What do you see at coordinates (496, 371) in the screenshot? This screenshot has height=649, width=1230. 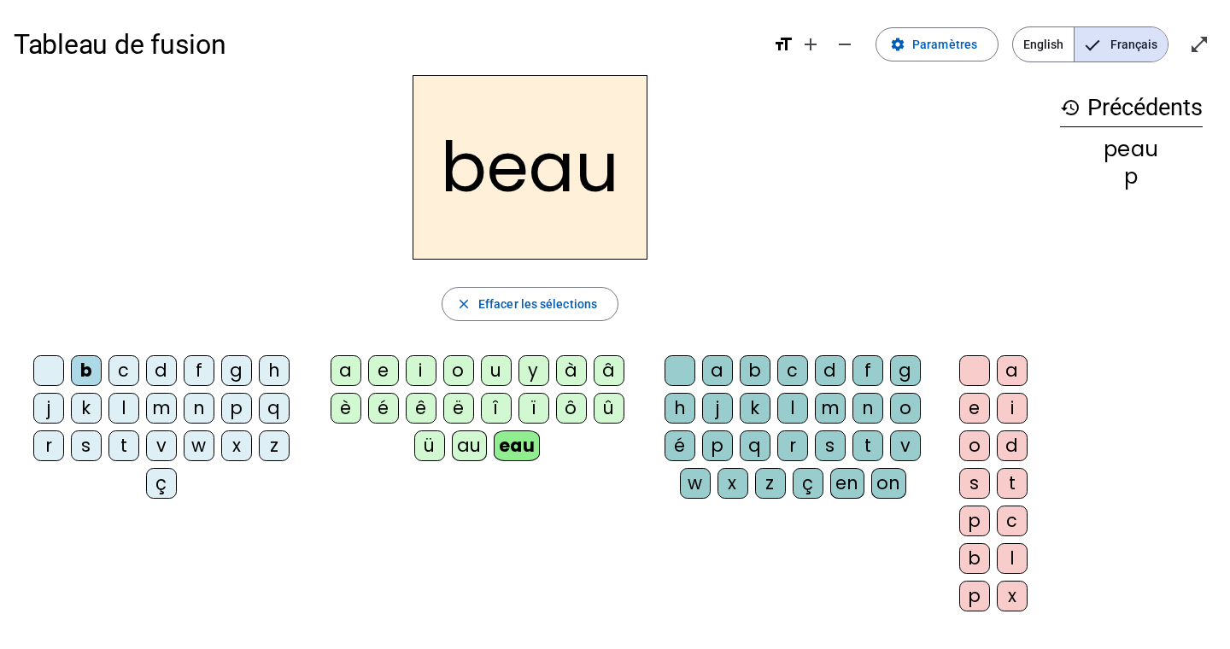 I see `div: u` at bounding box center [496, 371].